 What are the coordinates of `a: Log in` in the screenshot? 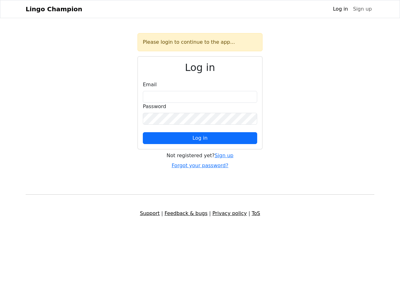 It's located at (340, 9).